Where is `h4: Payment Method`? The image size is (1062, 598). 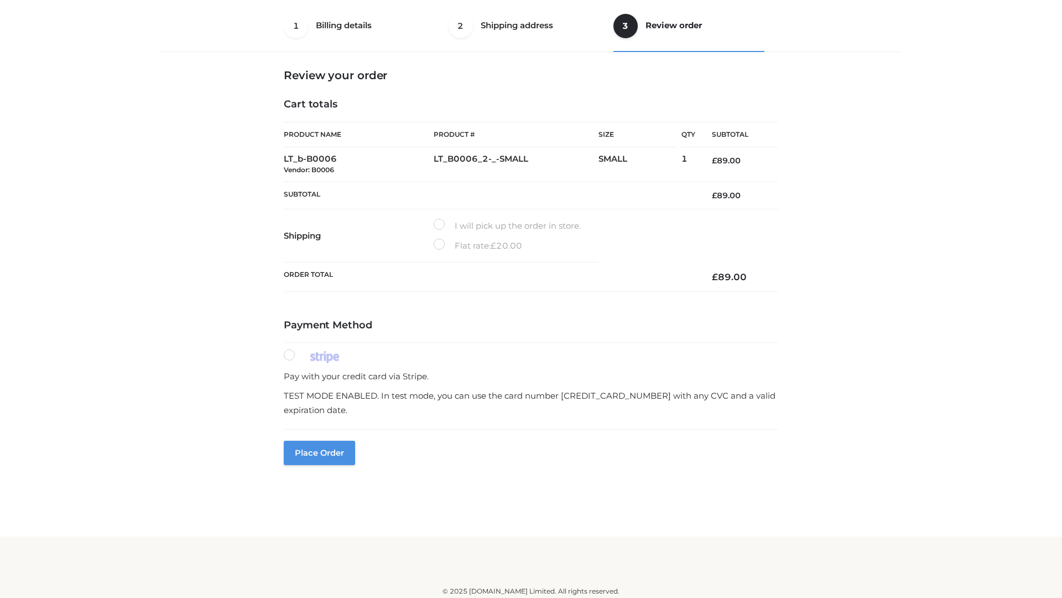
h4: Payment Method is located at coordinates (531, 325).